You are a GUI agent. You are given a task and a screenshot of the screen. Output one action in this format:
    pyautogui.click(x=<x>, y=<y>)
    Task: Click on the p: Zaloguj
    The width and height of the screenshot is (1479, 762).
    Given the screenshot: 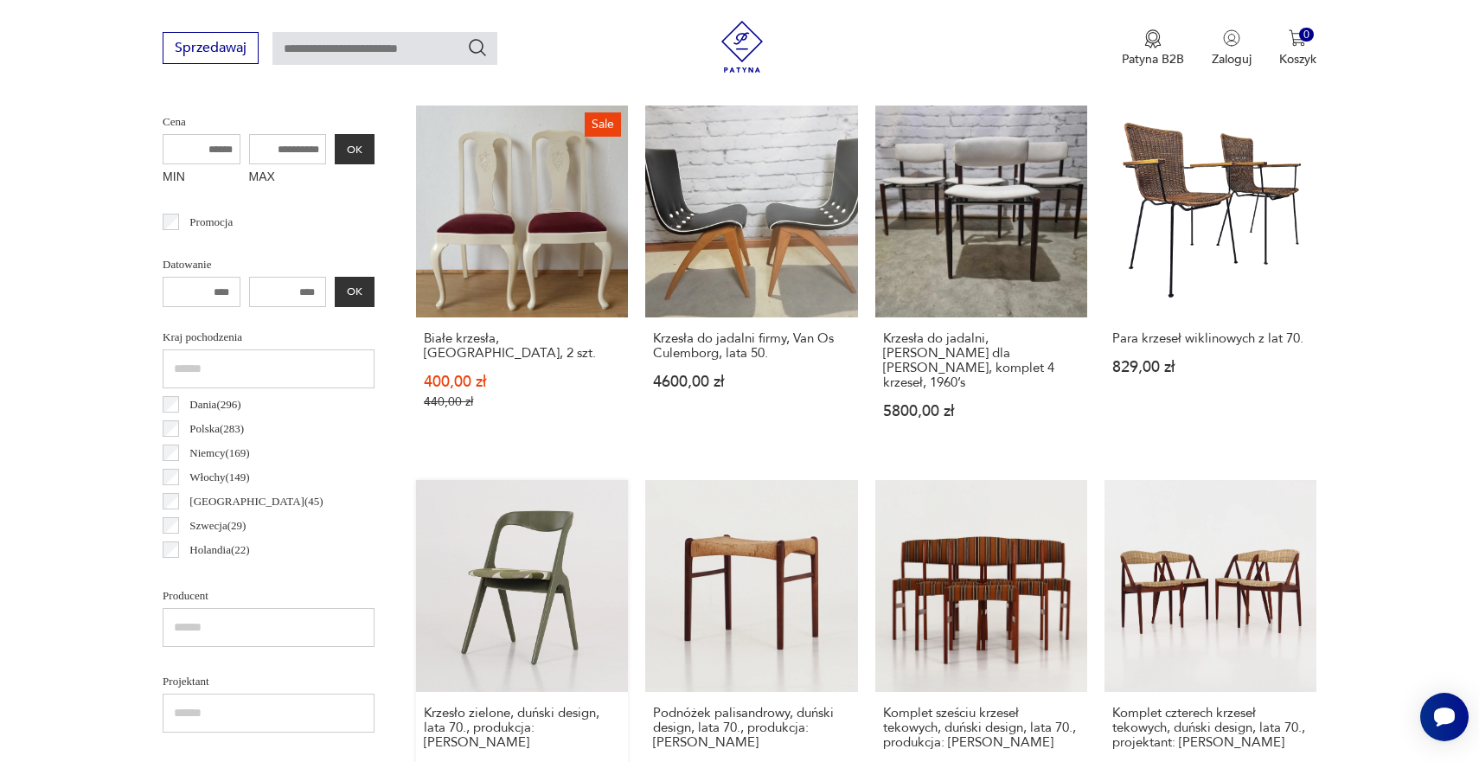 What is the action you would take?
    pyautogui.click(x=1232, y=59)
    